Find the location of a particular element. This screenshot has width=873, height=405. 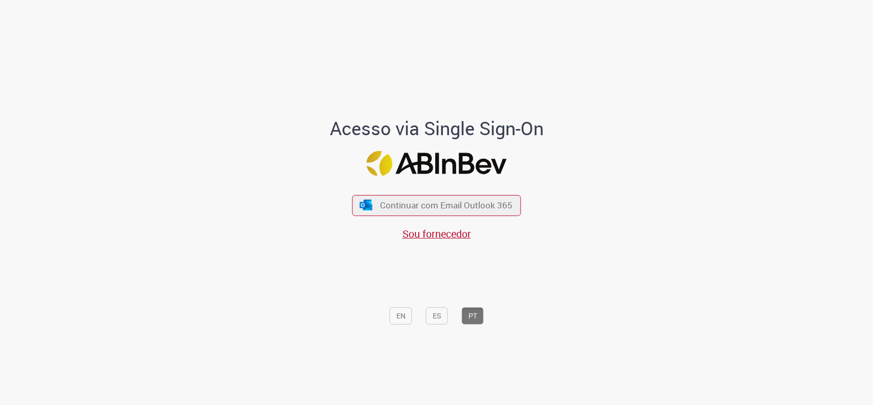

img: Logo ABInBev is located at coordinates (437, 163).